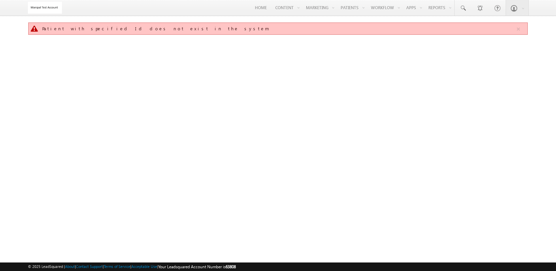 The image size is (556, 271). Describe the element at coordinates (45, 7) in the screenshot. I see `img: Custom Logo` at that location.